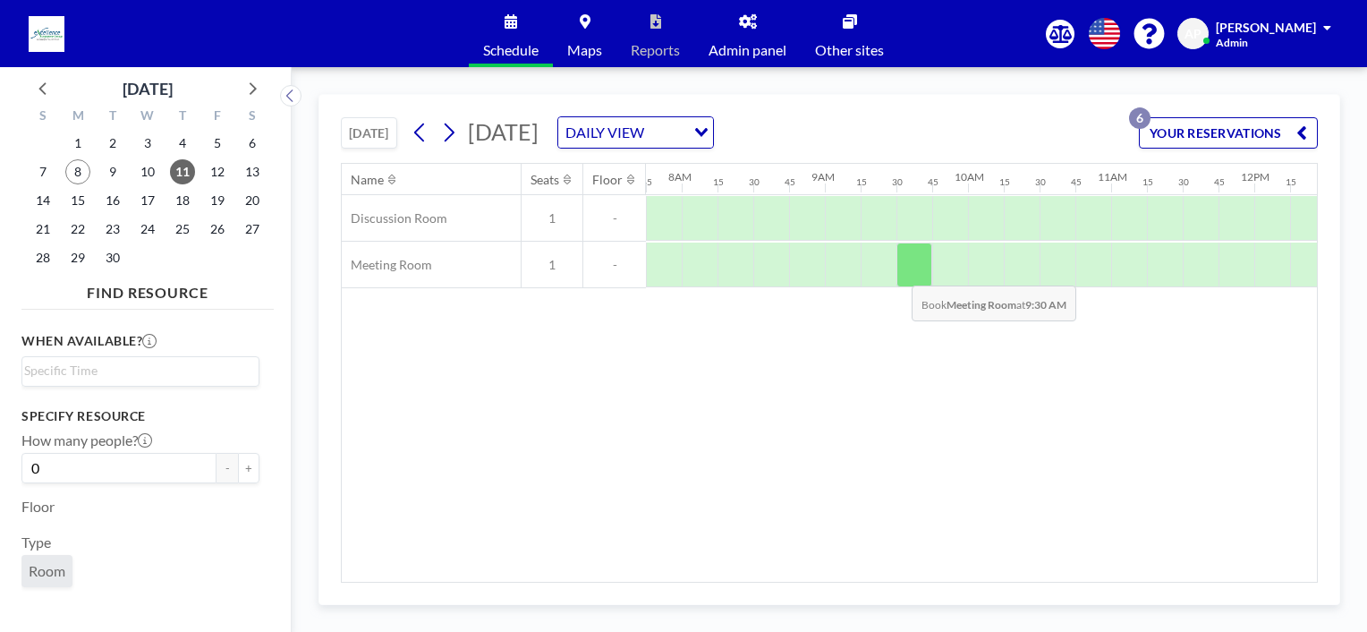 The image size is (1367, 632). I want to click on span: Book at, so click(994, 303).